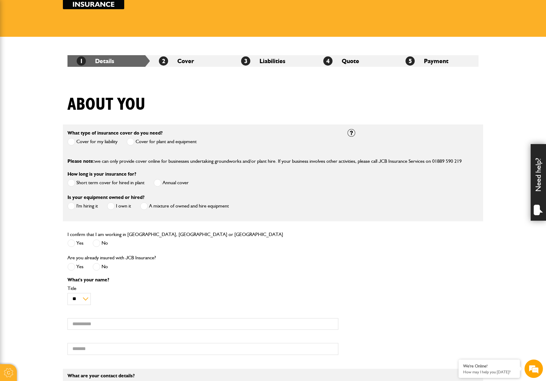  Describe the element at coordinates (115, 133) in the screenshot. I see `label: What type of insurance cover do you need?` at that location.